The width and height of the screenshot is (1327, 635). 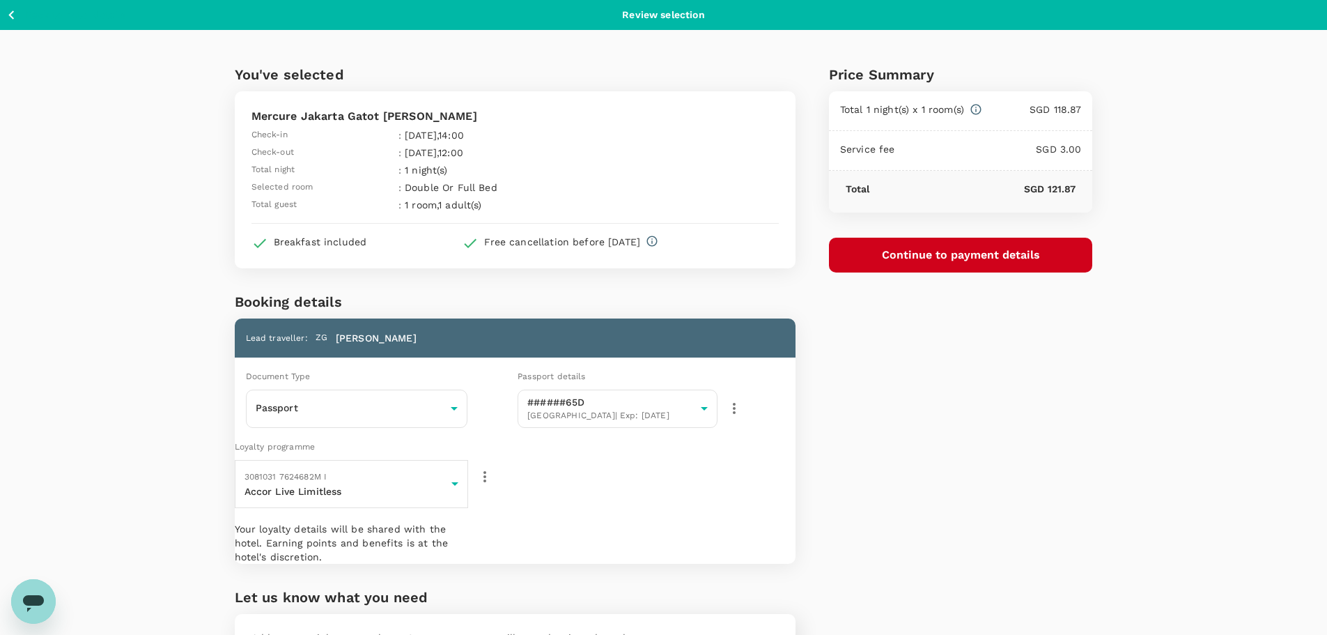 What do you see at coordinates (511, 170) in the screenshot?
I see `p: 1 night(s)` at bounding box center [511, 170].